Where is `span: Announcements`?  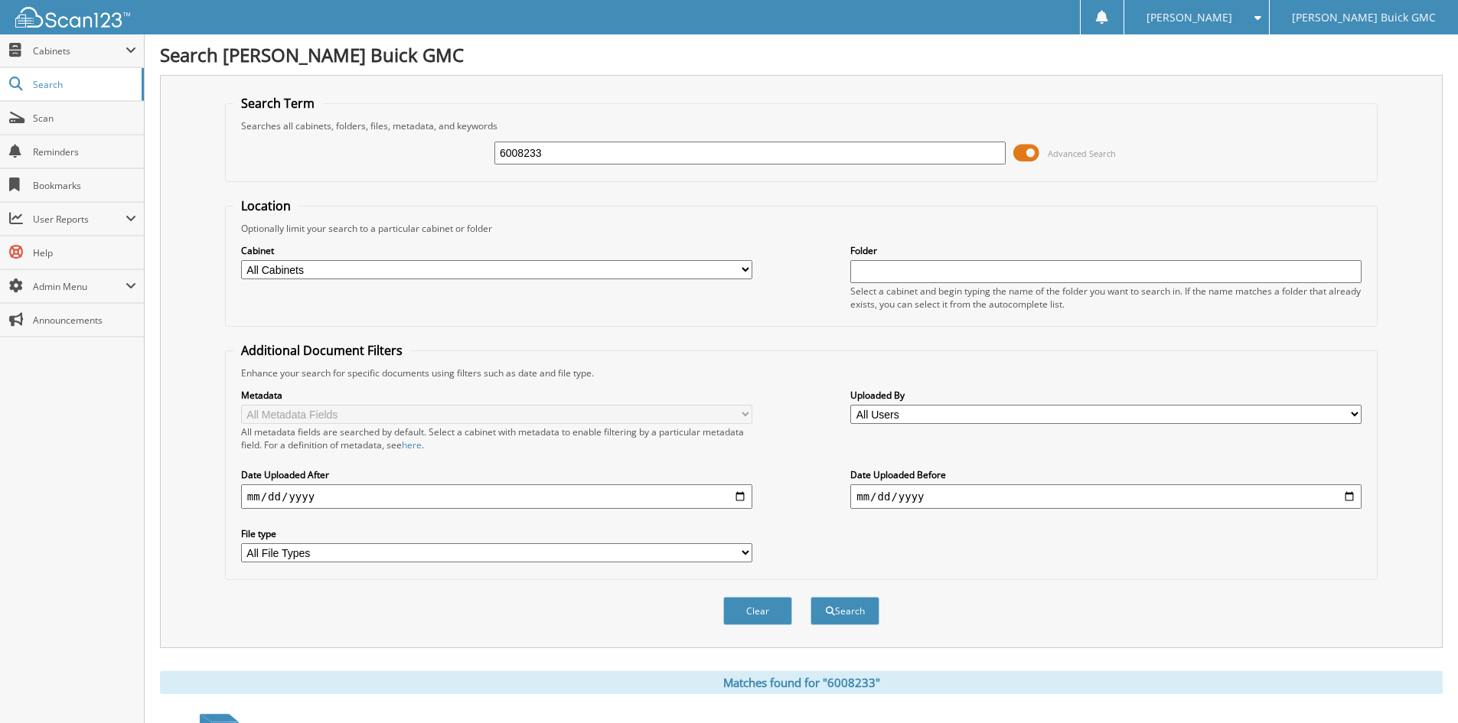 span: Announcements is located at coordinates (84, 320).